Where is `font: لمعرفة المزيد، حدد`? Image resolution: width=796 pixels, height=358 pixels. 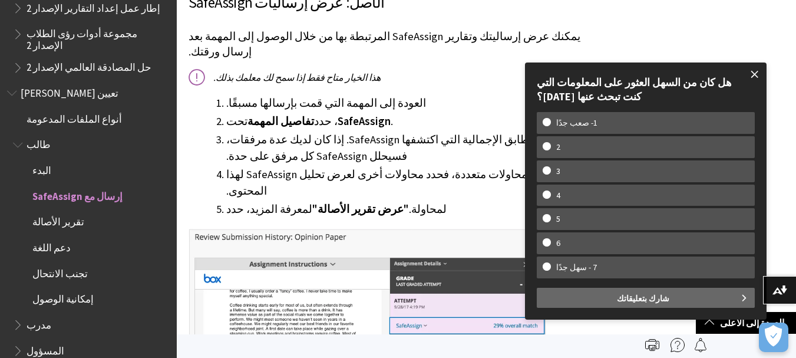
font: لمعرفة المزيد، حدد is located at coordinates (269, 209).